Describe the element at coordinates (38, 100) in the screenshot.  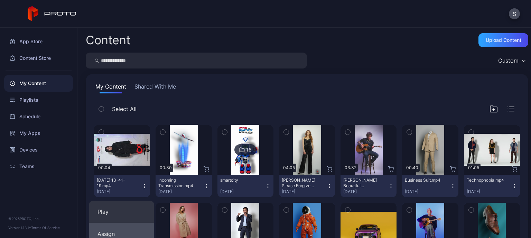
I see `a: Playlists` at that location.